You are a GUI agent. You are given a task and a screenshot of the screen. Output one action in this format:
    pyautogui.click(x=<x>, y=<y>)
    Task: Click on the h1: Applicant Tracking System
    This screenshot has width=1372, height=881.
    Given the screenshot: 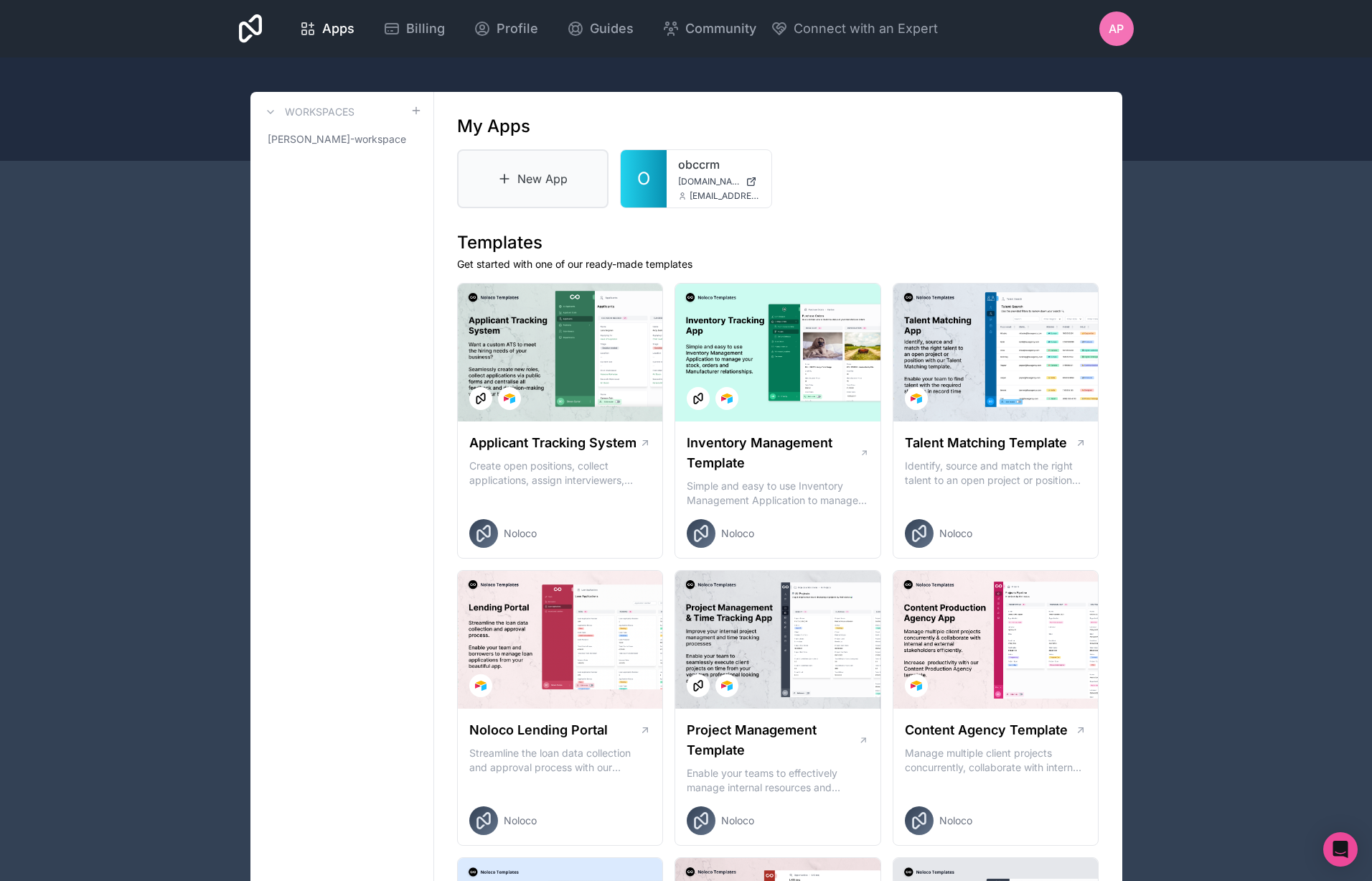 What is the action you would take?
    pyautogui.click(x=552, y=443)
    